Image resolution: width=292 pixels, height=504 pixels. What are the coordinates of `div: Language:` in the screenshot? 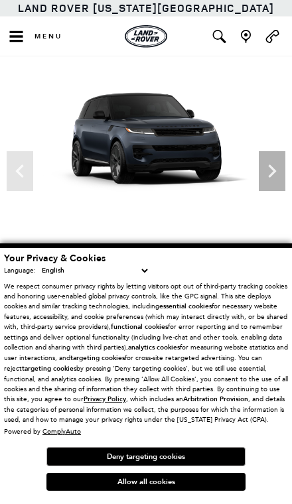 It's located at (20, 271).